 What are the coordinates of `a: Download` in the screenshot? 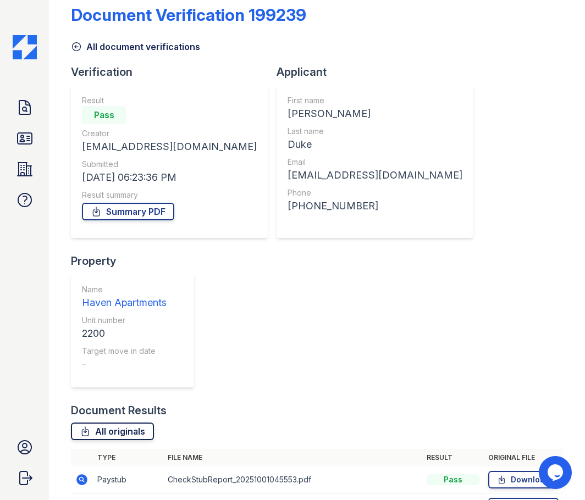 It's located at (523, 480).